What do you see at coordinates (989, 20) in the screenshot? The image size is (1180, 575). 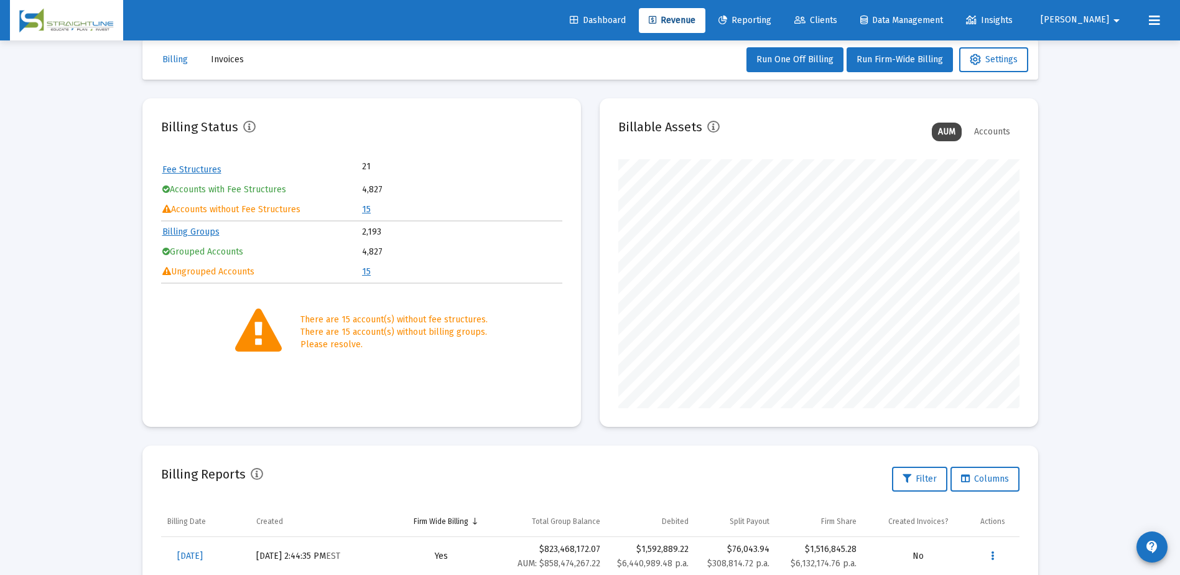 I see `span: Insights` at bounding box center [989, 20].